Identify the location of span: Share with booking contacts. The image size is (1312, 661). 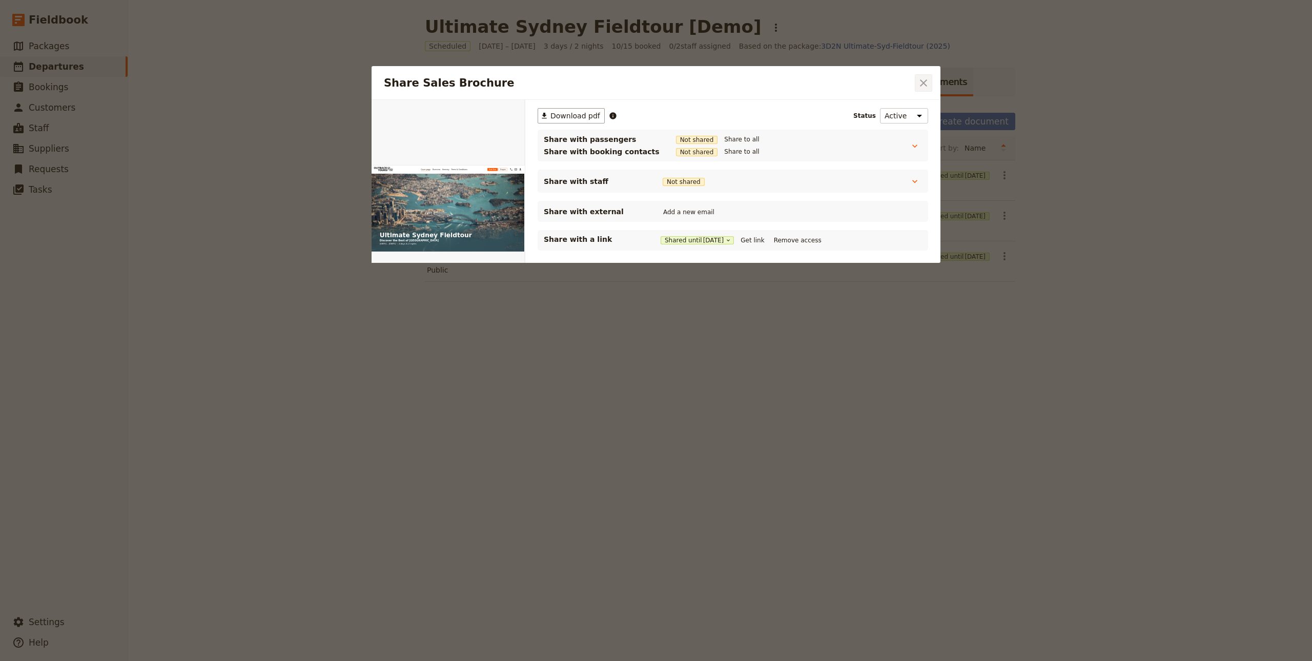
(602, 152).